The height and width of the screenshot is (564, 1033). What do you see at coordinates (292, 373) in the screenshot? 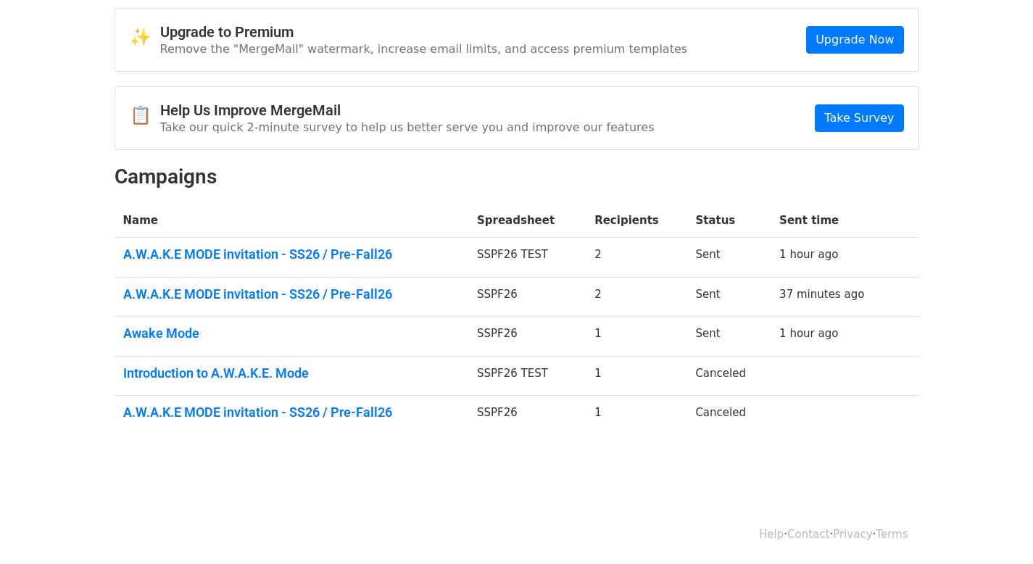
I see `a: Introduction to A.W.A.K.E. Mode` at bounding box center [292, 373].